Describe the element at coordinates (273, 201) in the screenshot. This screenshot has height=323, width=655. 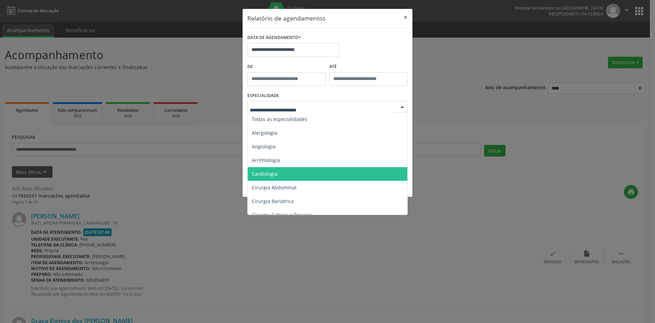
I see `span: Cirurgia Bariatrica` at that location.